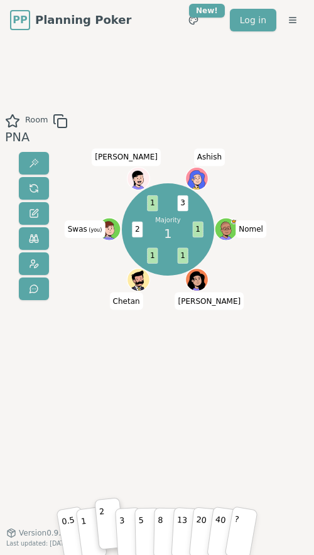 Image resolution: width=314 pixels, height=555 pixels. What do you see at coordinates (36, 121) in the screenshot?
I see `span: Room` at bounding box center [36, 121].